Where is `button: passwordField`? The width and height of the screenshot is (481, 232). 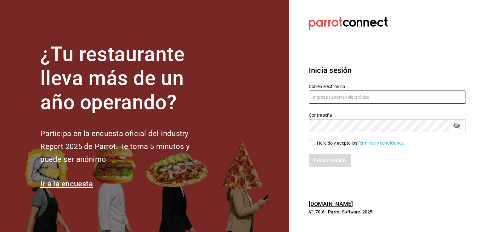 button: passwordField is located at coordinates (456, 126).